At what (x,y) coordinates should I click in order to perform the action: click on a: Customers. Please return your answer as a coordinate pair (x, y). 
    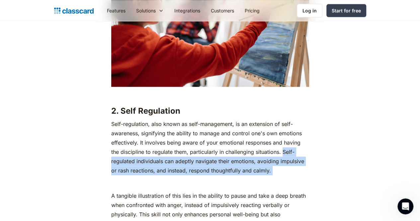
    Looking at the image, I should click on (223, 10).